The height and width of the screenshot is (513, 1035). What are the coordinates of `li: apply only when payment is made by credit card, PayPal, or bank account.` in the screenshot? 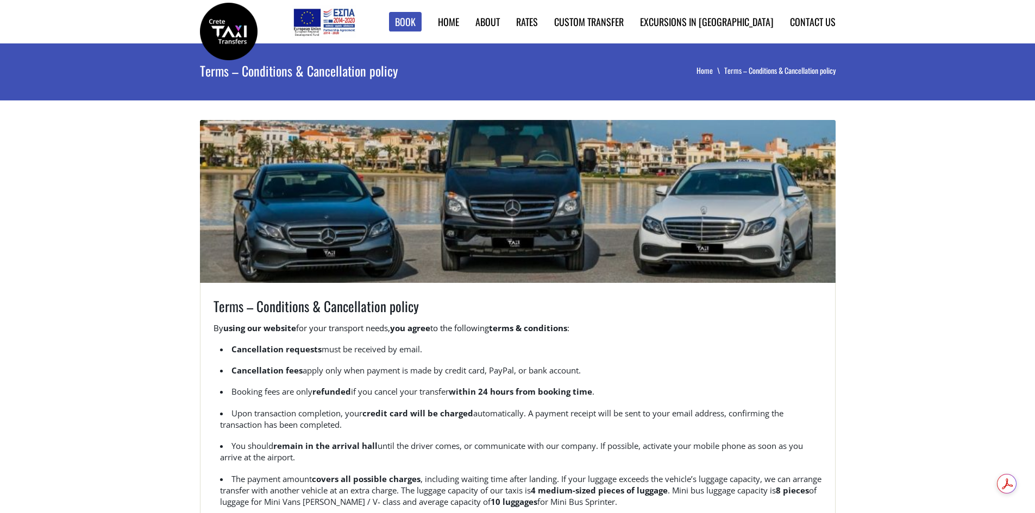 It's located at (518, 375).